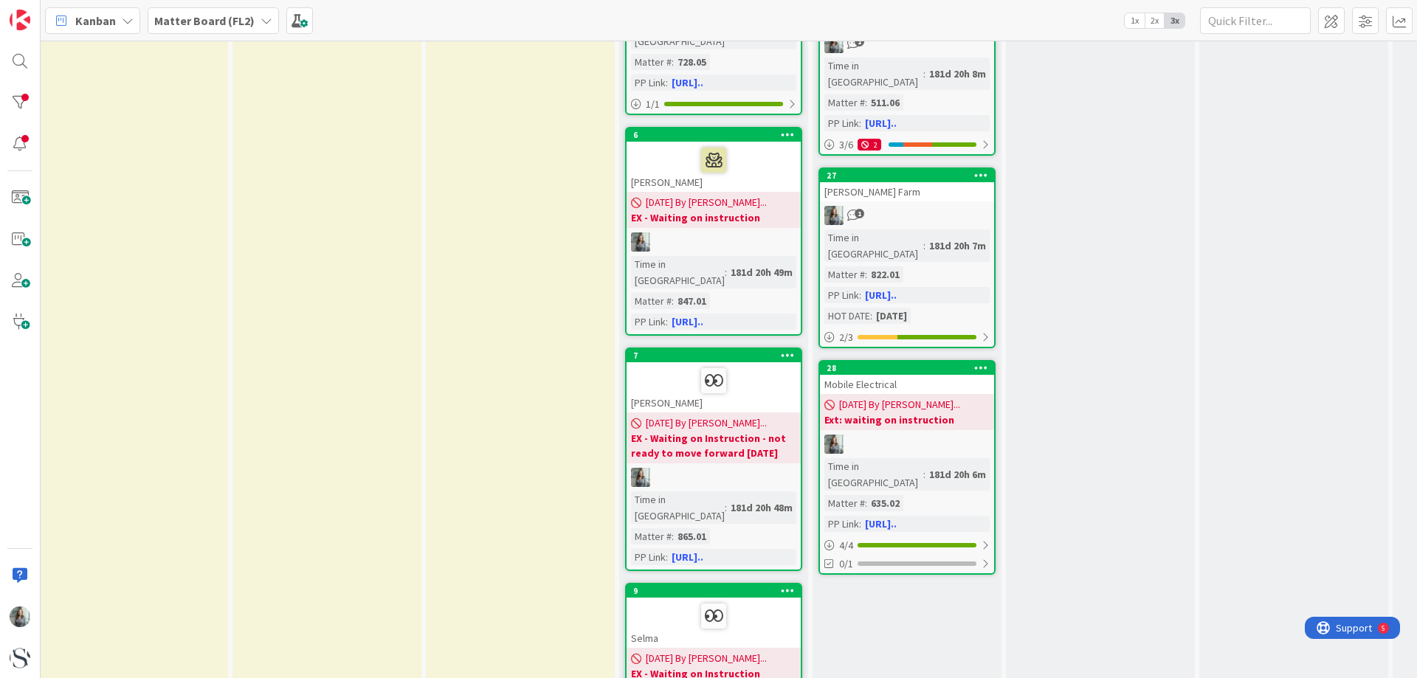 The height and width of the screenshot is (678, 1417). Describe the element at coordinates (957, 475) in the screenshot. I see `div: 181d 20h 6m` at that location.